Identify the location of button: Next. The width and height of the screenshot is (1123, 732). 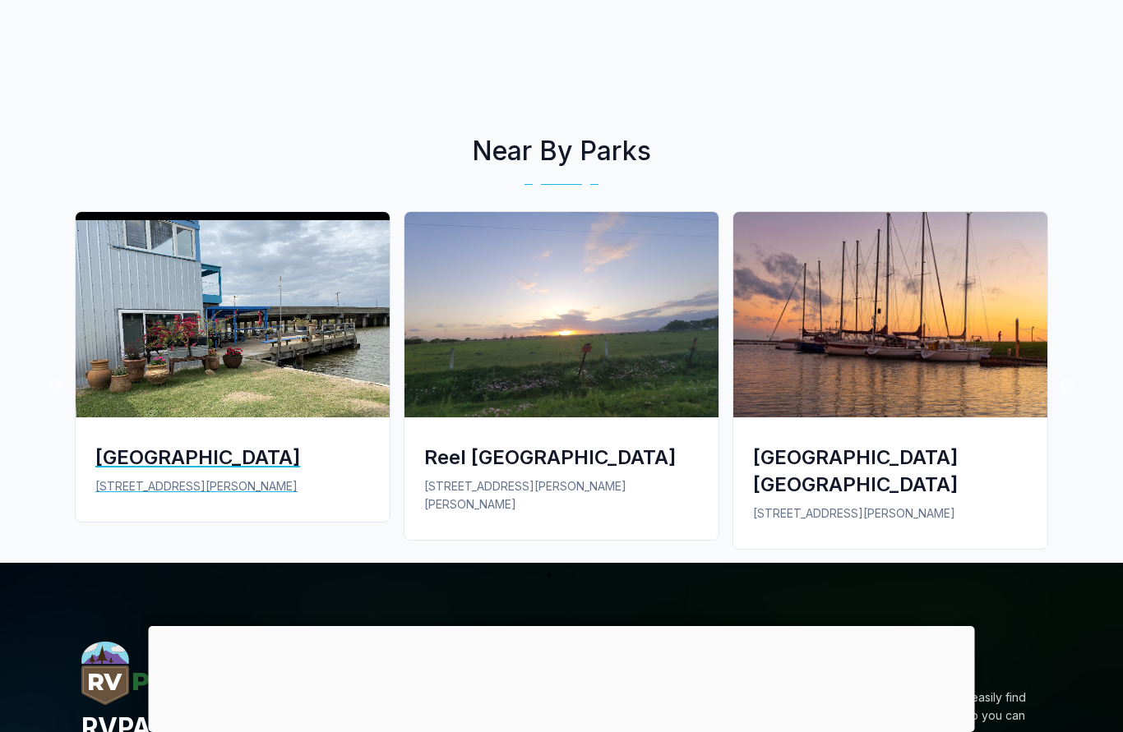
(1067, 387).